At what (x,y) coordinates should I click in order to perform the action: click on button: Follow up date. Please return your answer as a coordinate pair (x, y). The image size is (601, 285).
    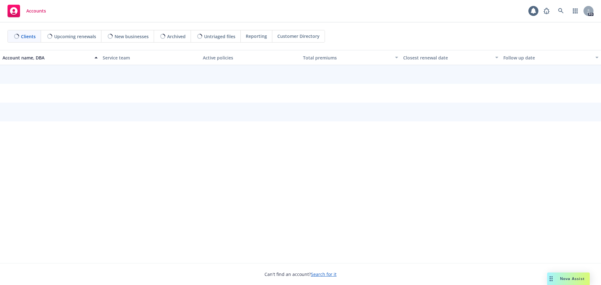
    Looking at the image, I should click on (551, 58).